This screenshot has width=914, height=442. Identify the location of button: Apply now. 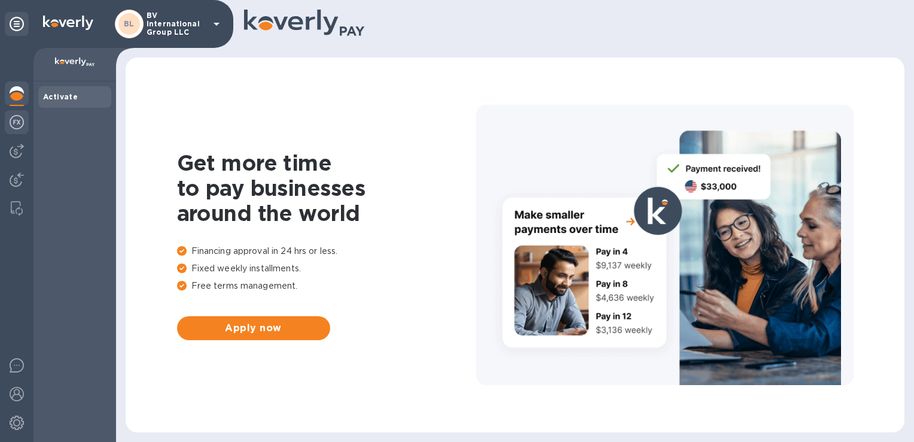
(254, 328).